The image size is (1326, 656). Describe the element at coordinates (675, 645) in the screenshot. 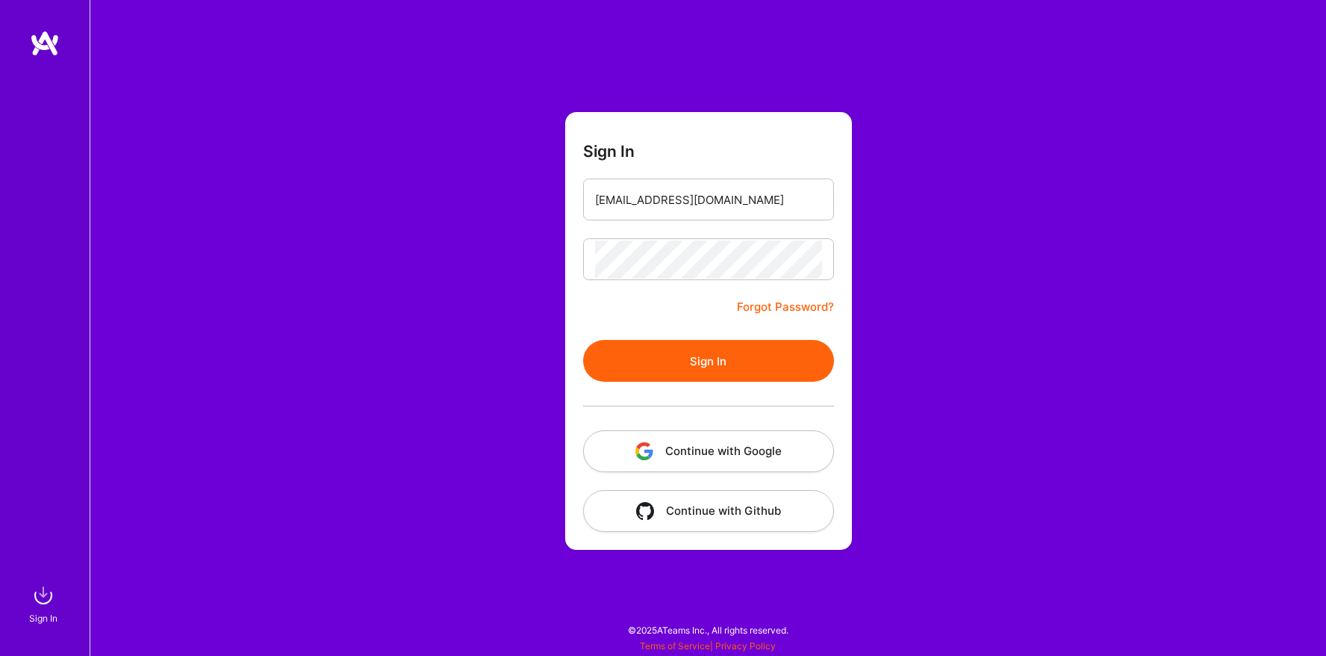

I see `a: Terms of Service` at that location.